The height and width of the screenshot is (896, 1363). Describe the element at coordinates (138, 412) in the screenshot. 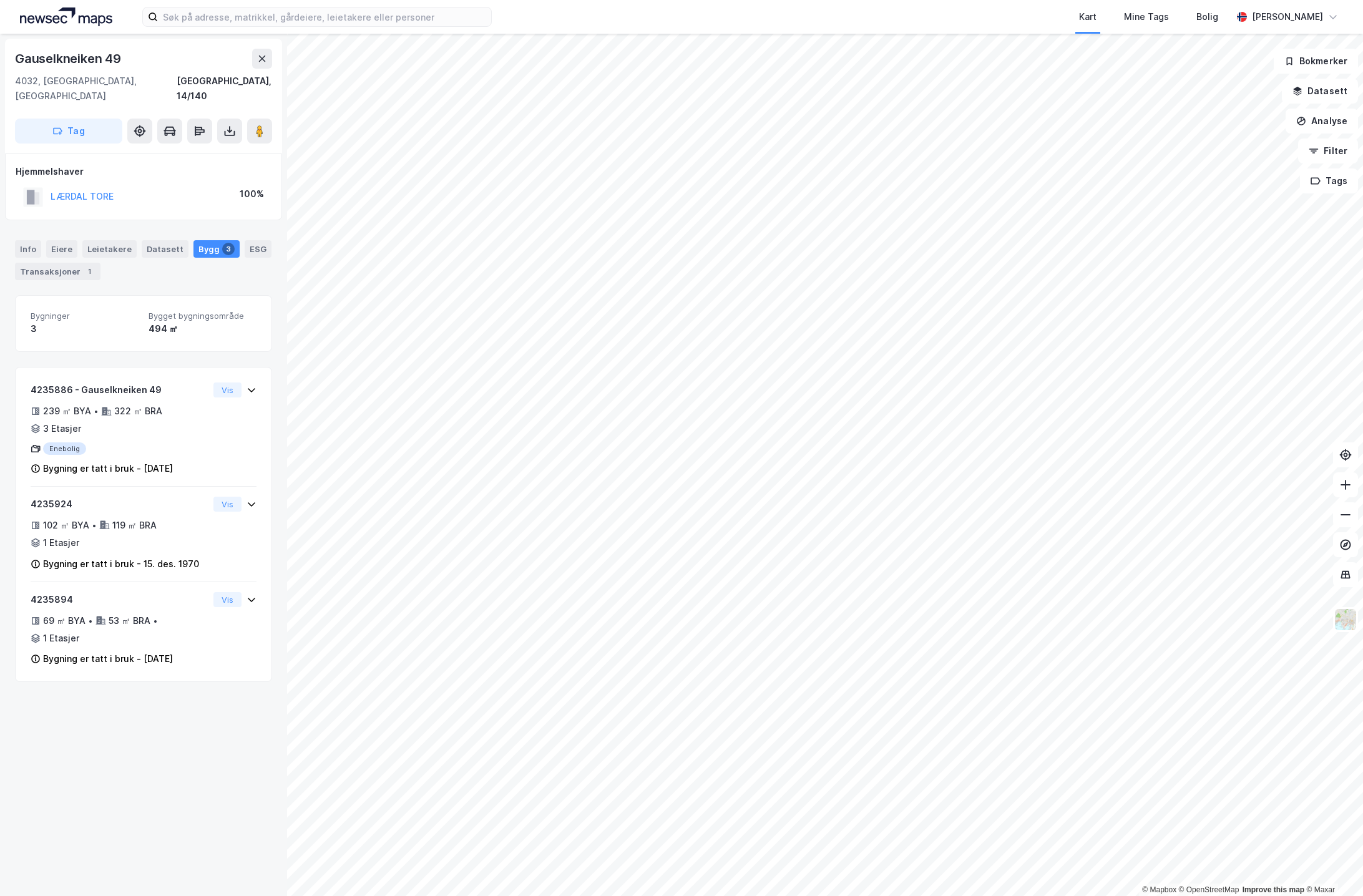

I see `div: 322 ㎡ BRA` at that location.